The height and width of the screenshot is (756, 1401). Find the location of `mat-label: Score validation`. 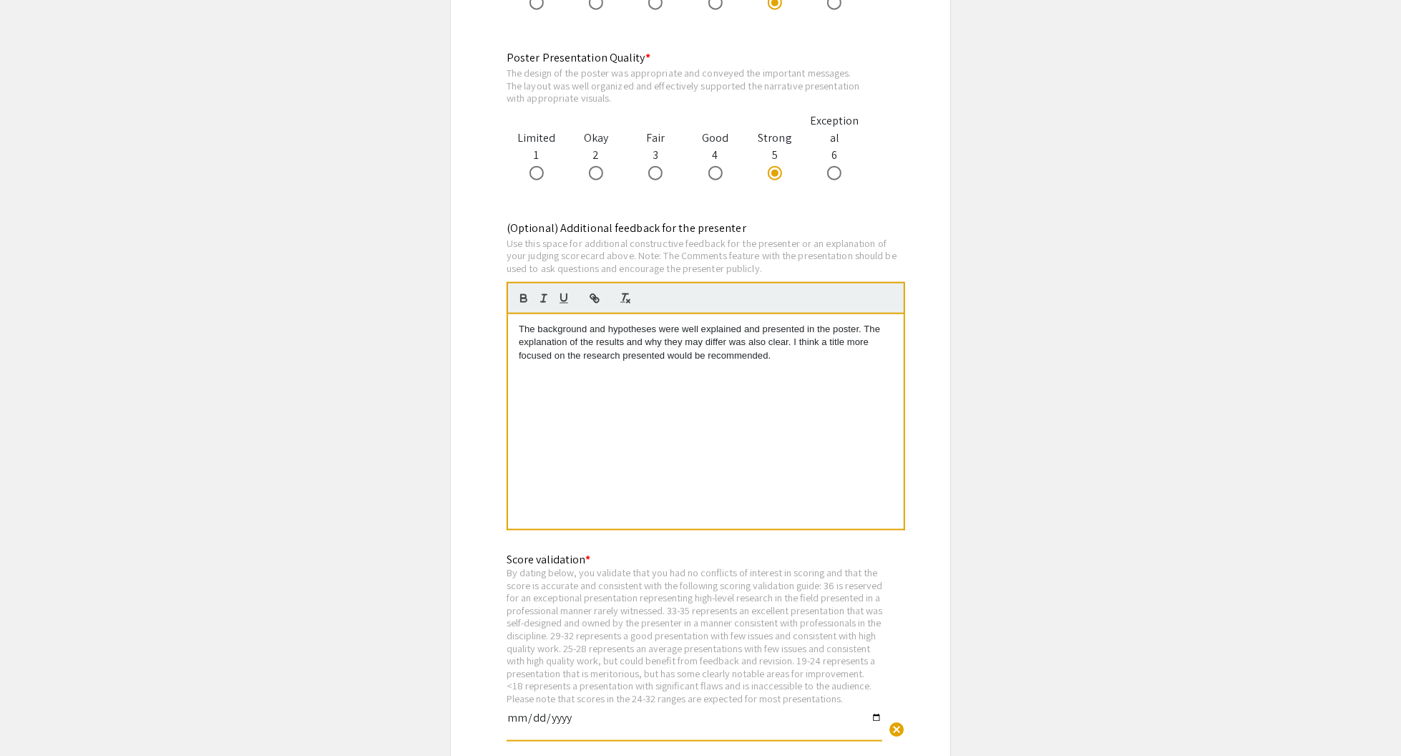

mat-label: Score validation is located at coordinates (548, 559).